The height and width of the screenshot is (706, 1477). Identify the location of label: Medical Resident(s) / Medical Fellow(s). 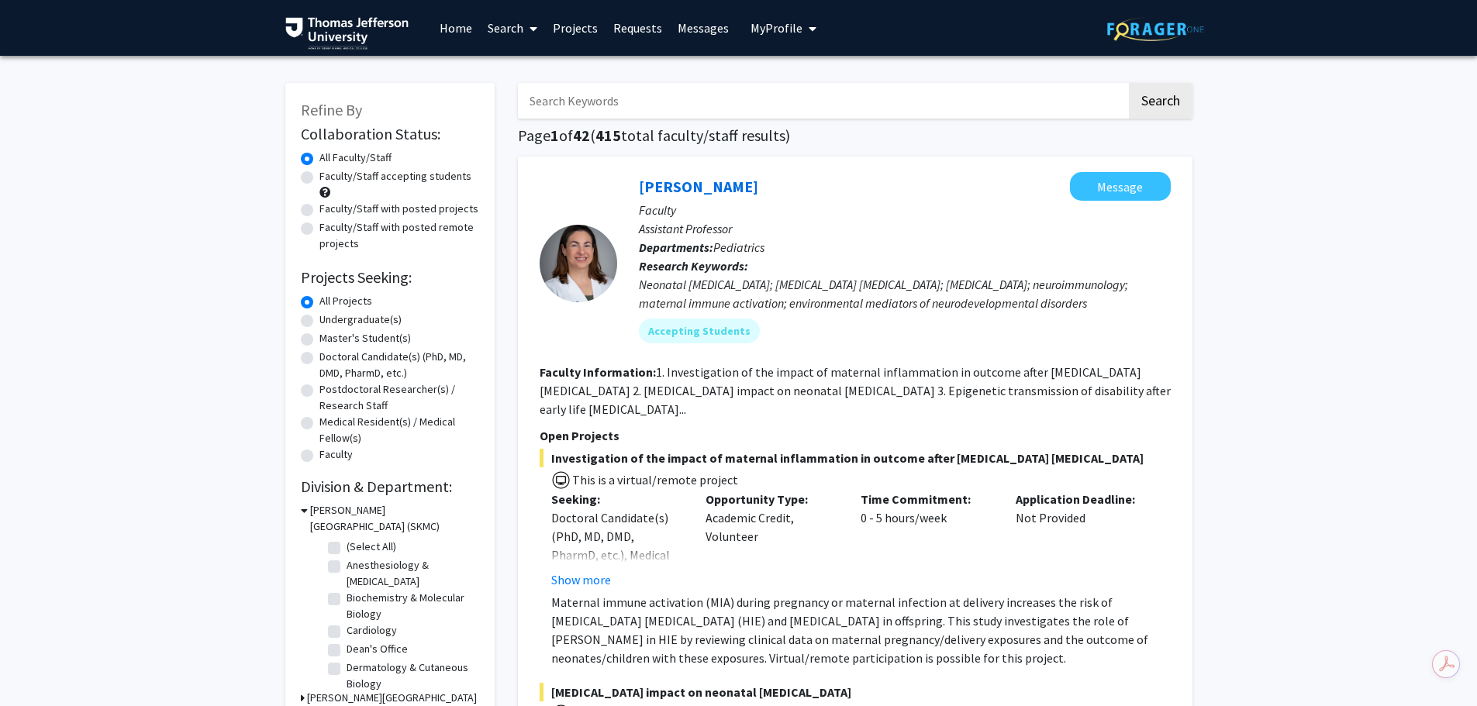
(399, 430).